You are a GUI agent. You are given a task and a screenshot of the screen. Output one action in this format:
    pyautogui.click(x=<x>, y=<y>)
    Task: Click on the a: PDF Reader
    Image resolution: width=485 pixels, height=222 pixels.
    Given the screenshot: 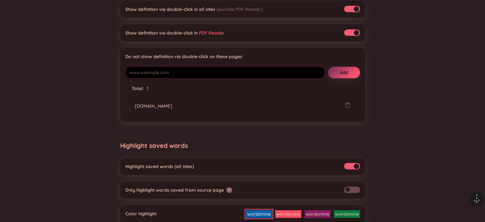 What is the action you would take?
    pyautogui.click(x=212, y=33)
    